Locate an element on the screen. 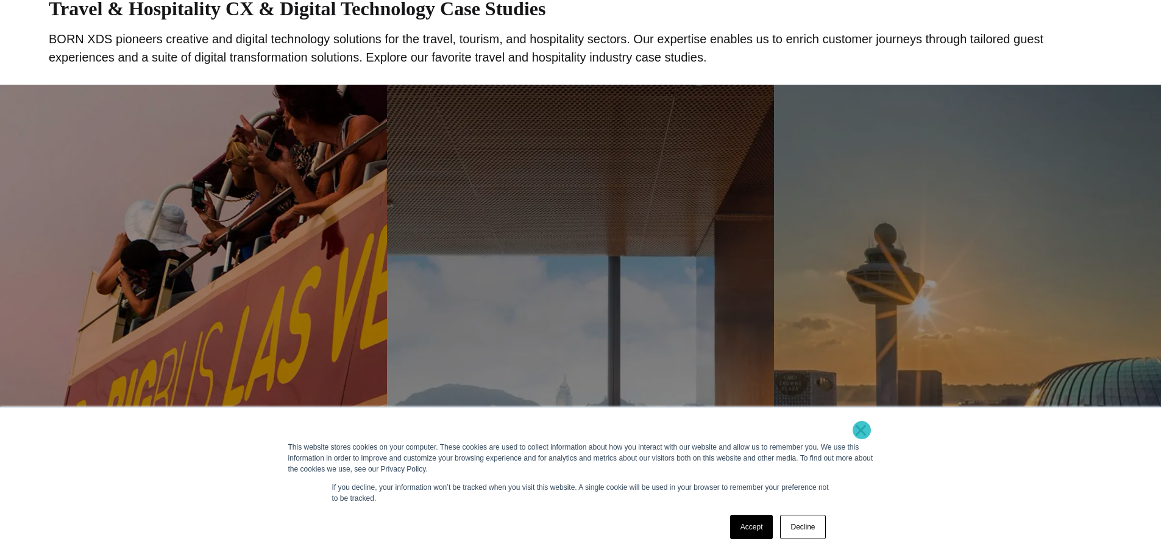 This screenshot has width=1161, height=555. a: Accept is located at coordinates (751, 527).